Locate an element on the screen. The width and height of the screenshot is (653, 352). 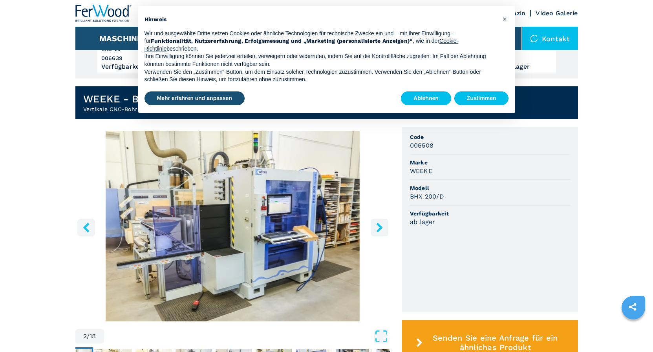
span: 2 is located at coordinates (85, 337).